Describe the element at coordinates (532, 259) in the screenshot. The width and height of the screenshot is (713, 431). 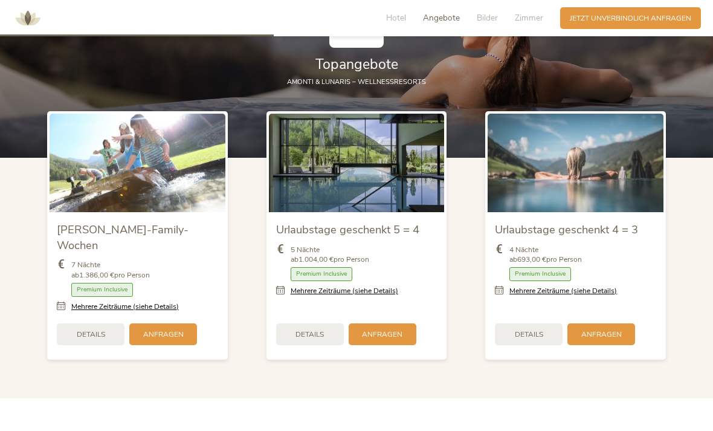
I see `b: 693,00 €` at that location.